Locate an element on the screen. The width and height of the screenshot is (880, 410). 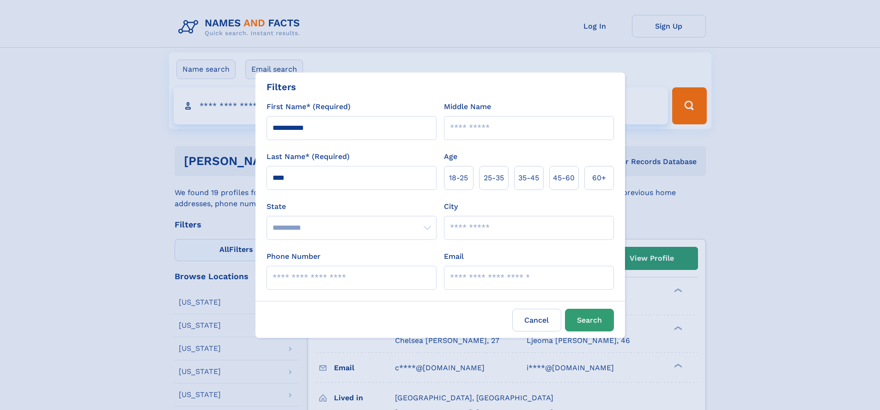
label: Middle Name is located at coordinates (467, 107).